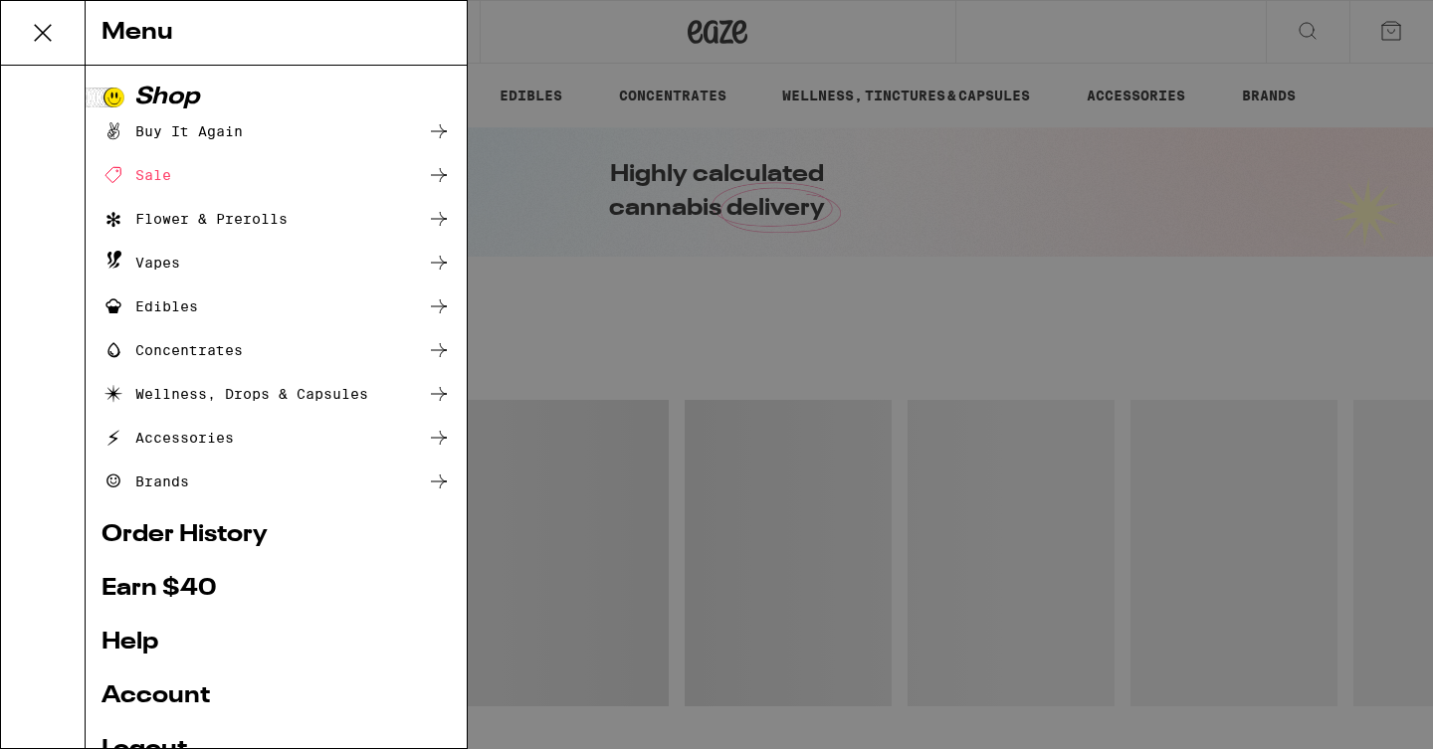 Image resolution: width=1433 pixels, height=749 pixels. I want to click on div: Edibles, so click(149, 307).